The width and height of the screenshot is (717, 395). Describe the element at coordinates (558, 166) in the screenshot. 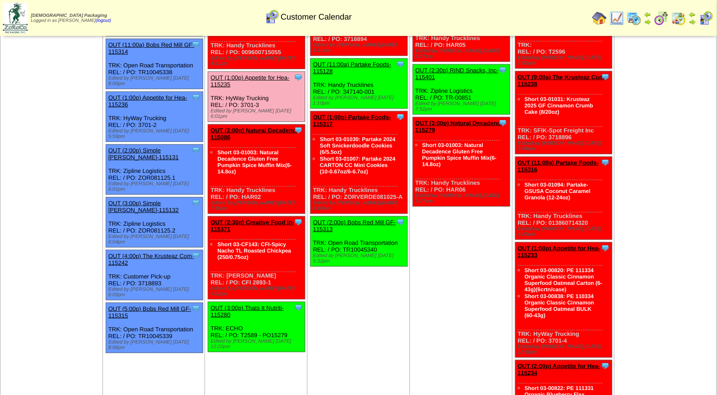

I see `a: OUT (11:00a) Partake Foods-115316` at that location.